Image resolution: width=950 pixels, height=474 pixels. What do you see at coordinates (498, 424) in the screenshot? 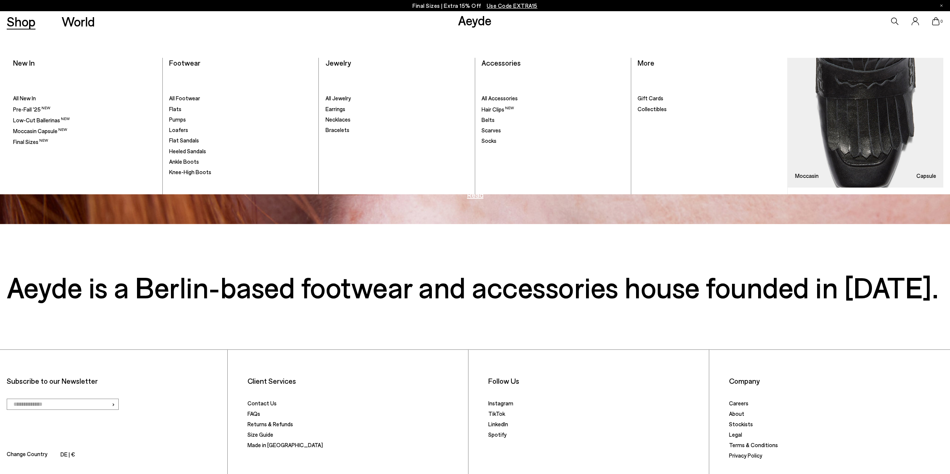
I see `a: LinkedIn` at bounding box center [498, 424].